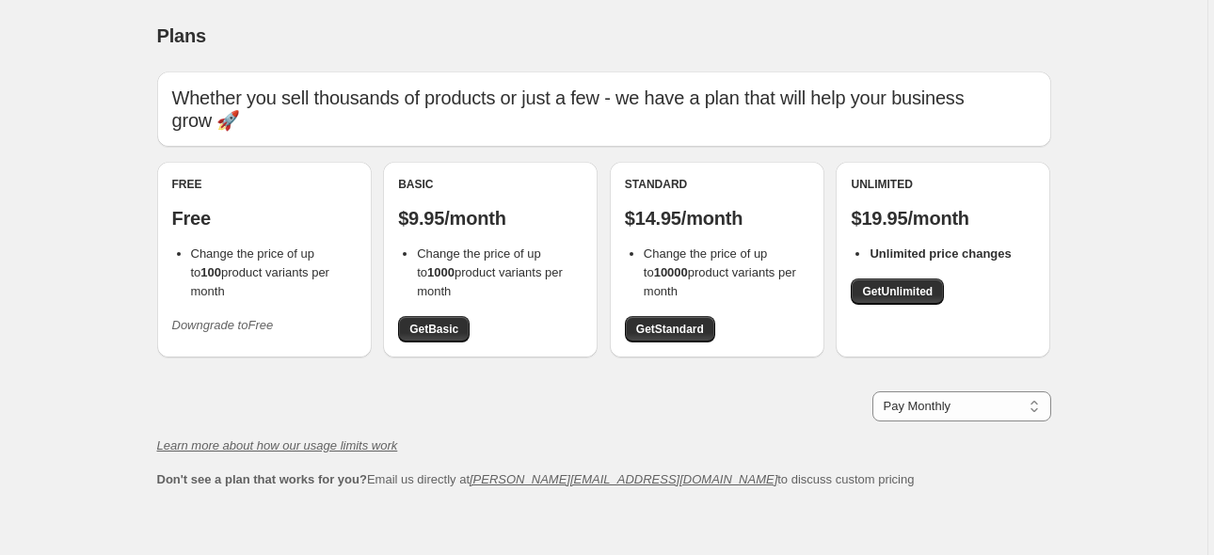 The width and height of the screenshot is (1214, 555). What do you see at coordinates (278, 445) in the screenshot?
I see `i: Learn more about how our usage limits work` at bounding box center [278, 445].